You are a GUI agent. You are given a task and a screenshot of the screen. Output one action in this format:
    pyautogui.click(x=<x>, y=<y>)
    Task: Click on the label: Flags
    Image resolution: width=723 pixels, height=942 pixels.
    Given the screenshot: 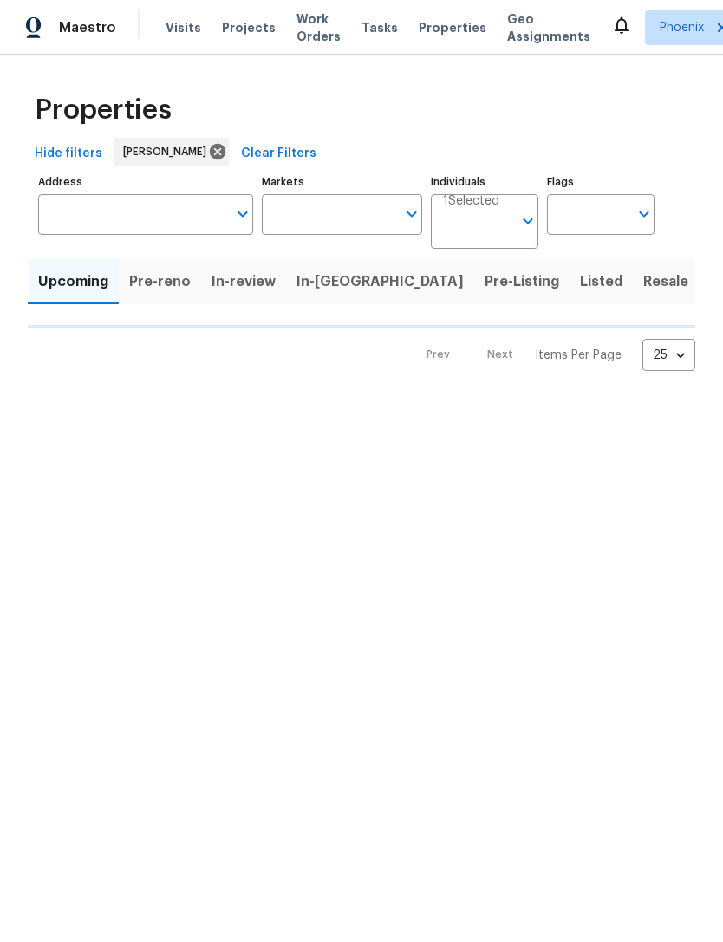 What is the action you would take?
    pyautogui.click(x=601, y=182)
    